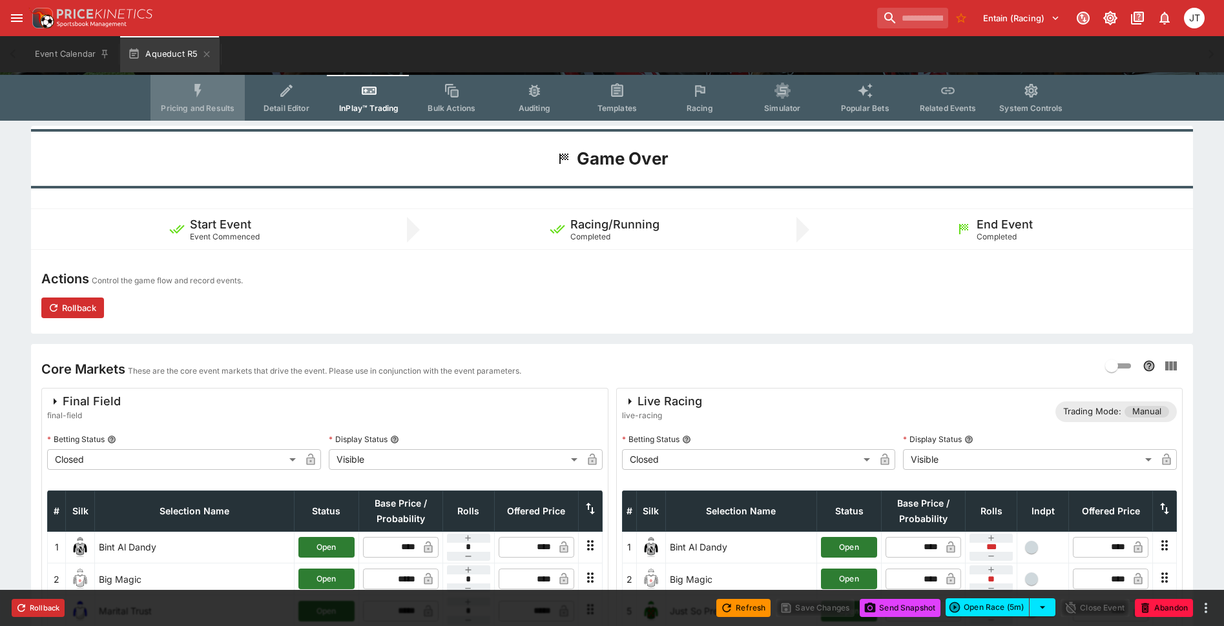  What do you see at coordinates (65, 279) in the screenshot?
I see `h4: Actions` at bounding box center [65, 279].